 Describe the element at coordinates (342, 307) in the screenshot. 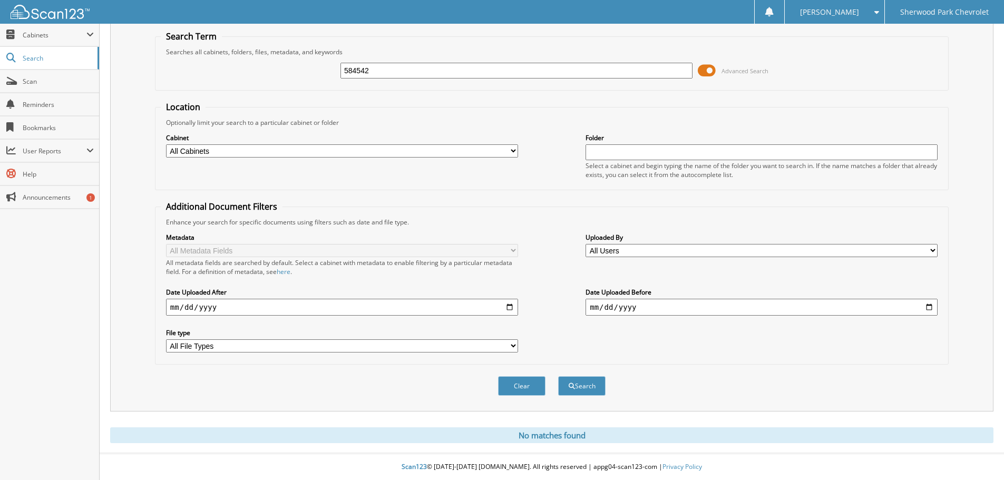

I see `input: start` at that location.